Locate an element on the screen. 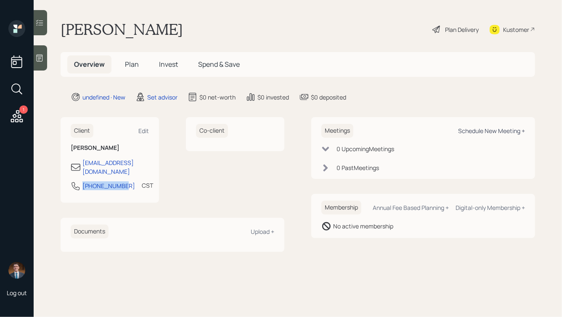 The width and height of the screenshot is (562, 317). div: Plan Delivery is located at coordinates (462, 29).